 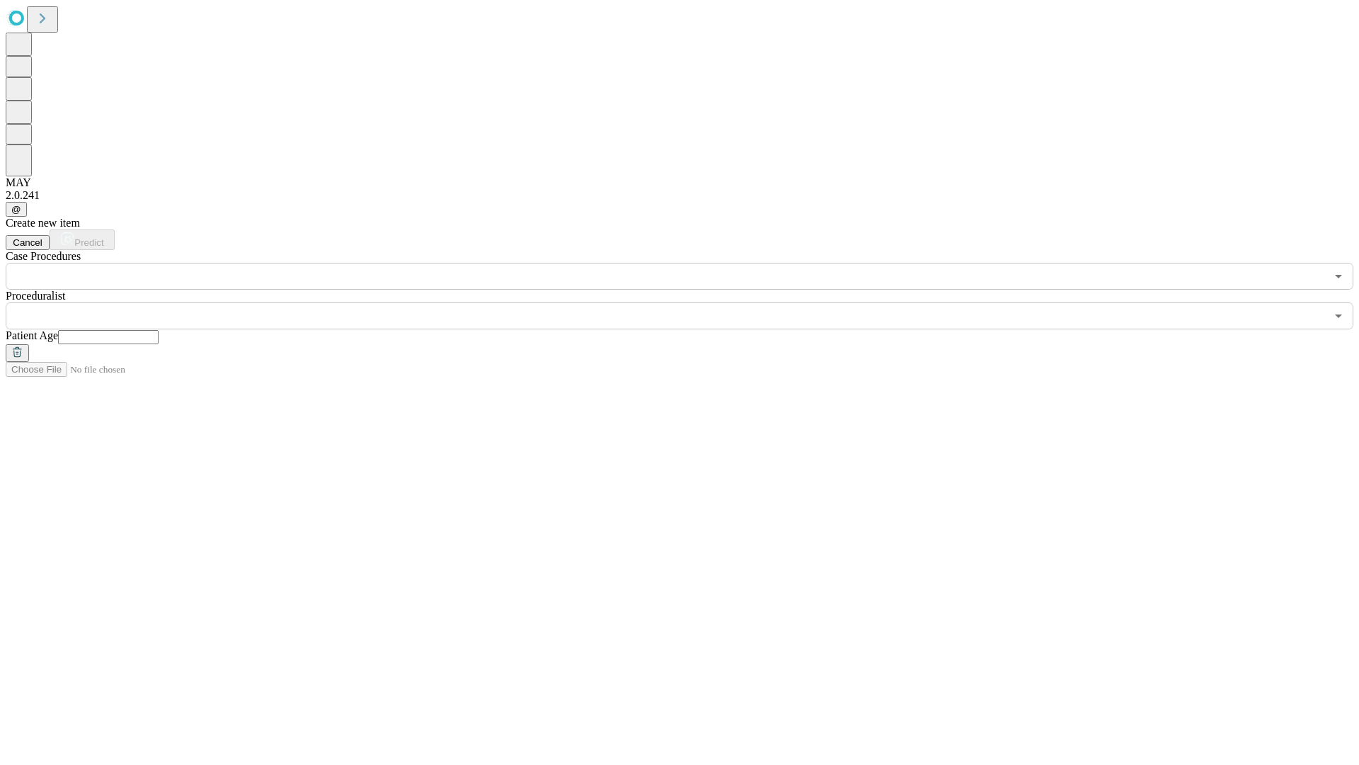 I want to click on button: Predict, so click(x=82, y=239).